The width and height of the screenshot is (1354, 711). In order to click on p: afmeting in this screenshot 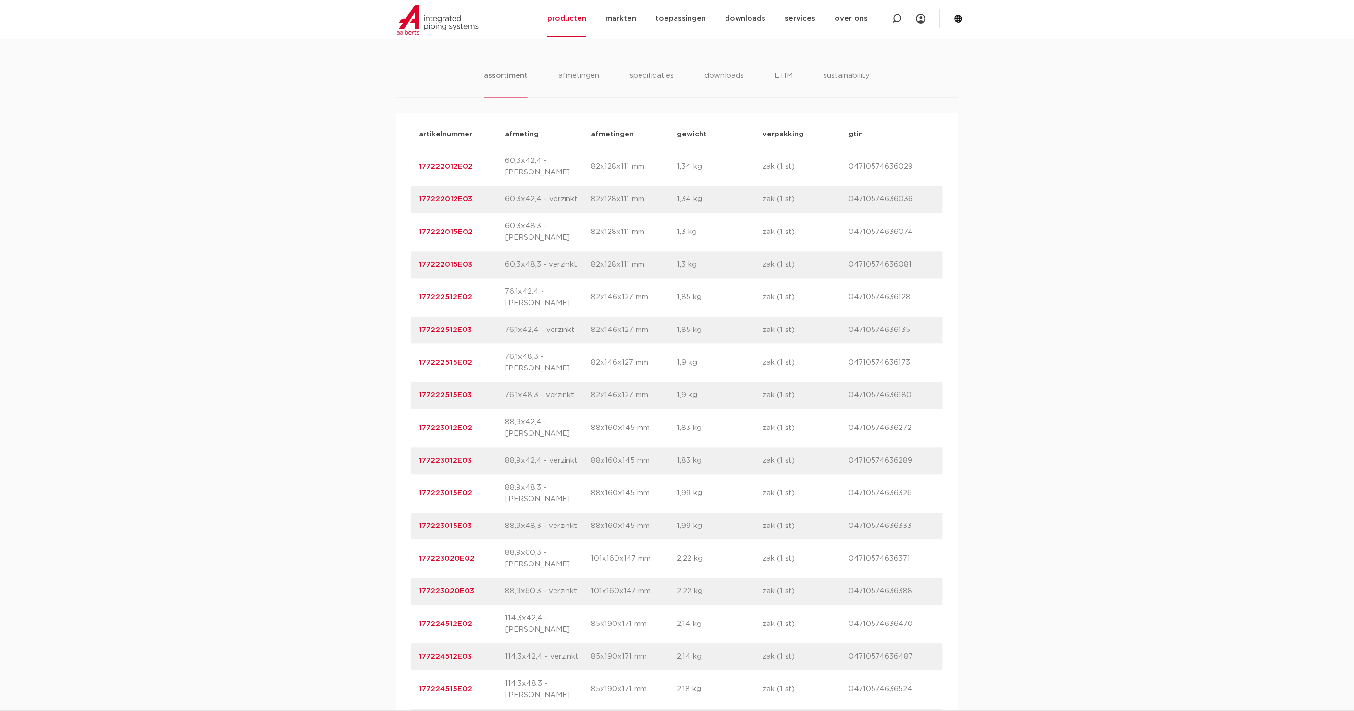, I will do `click(548, 135)`.